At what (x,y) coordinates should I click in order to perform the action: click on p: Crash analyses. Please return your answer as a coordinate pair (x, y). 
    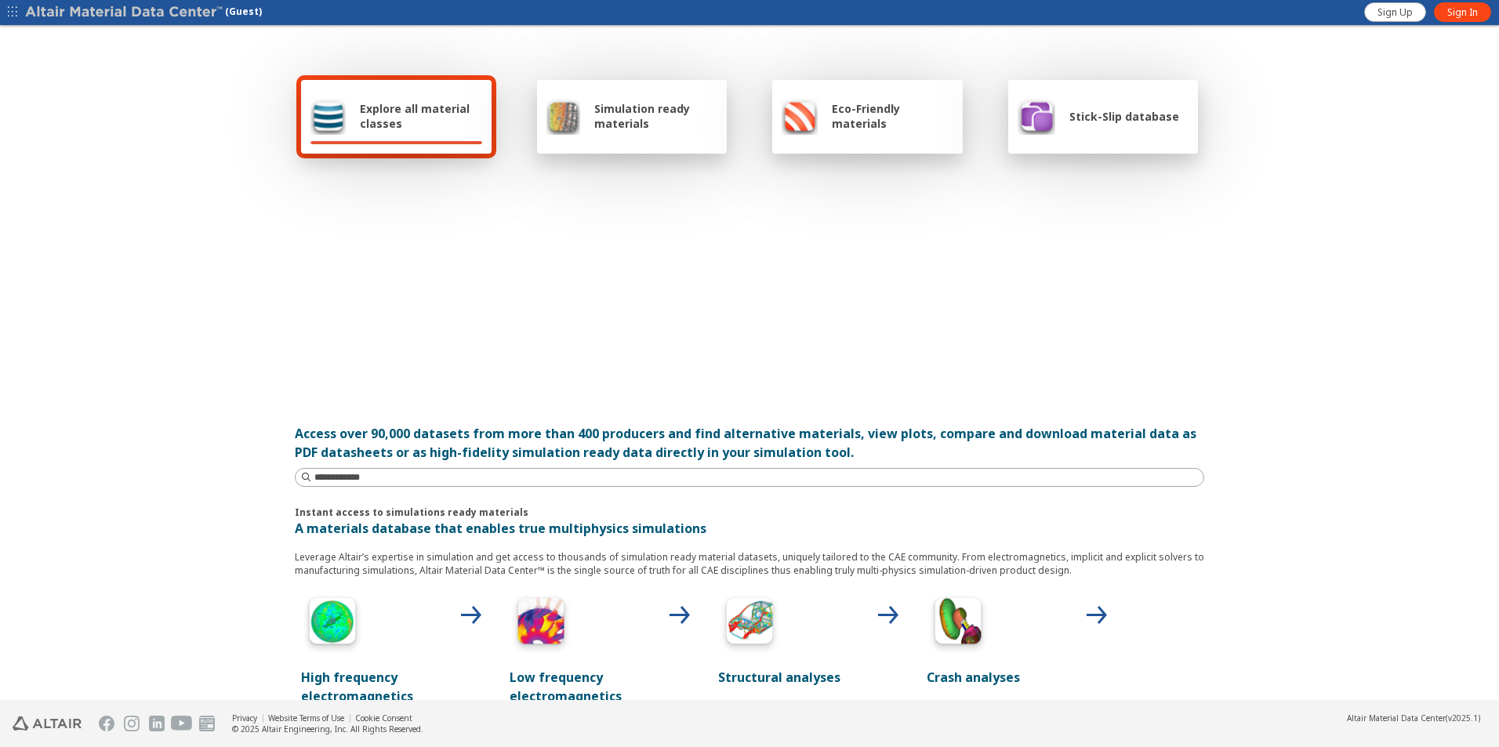
    Looking at the image, I should click on (1020, 677).